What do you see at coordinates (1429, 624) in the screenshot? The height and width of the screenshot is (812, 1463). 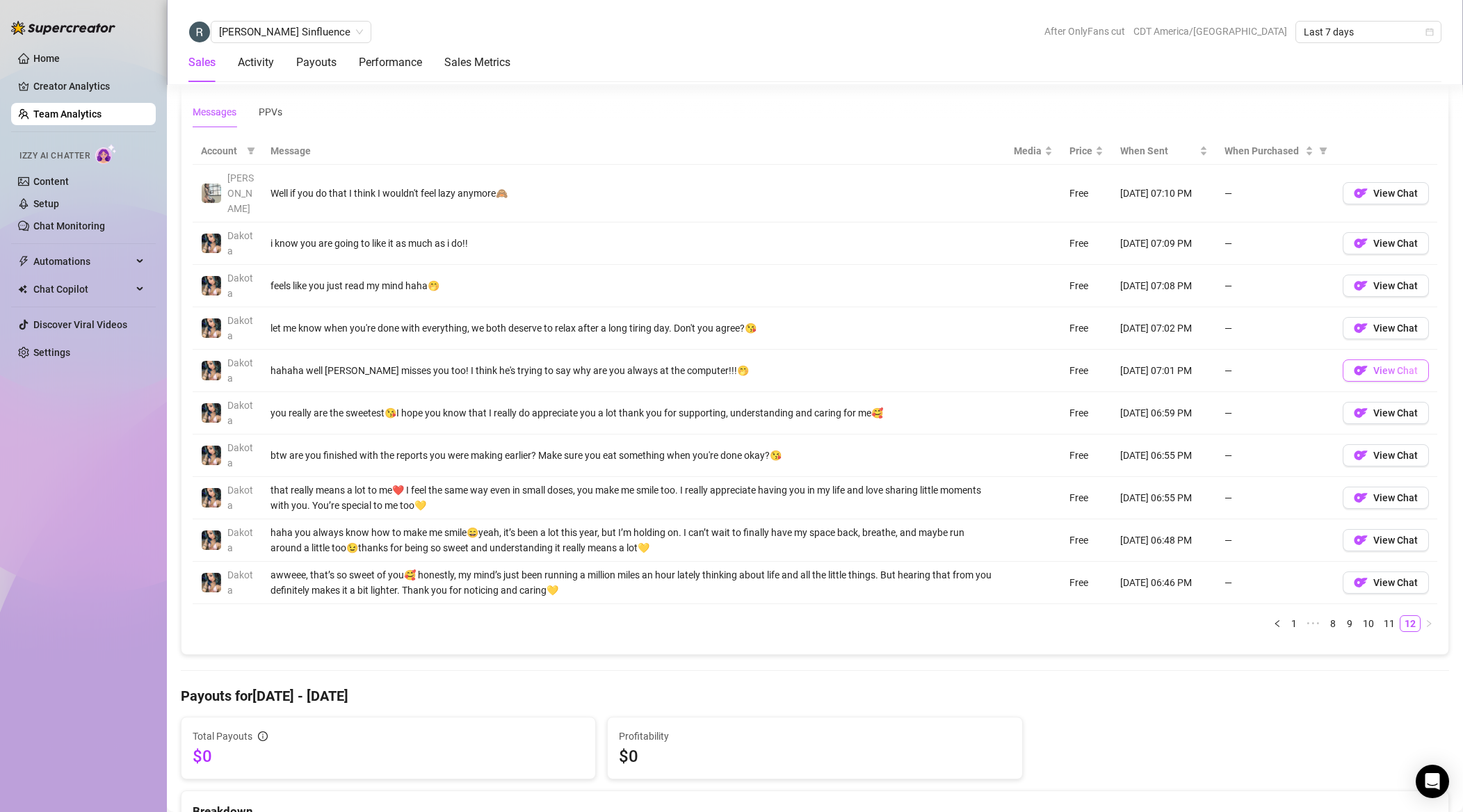 I see `li: Next Page` at bounding box center [1429, 624].